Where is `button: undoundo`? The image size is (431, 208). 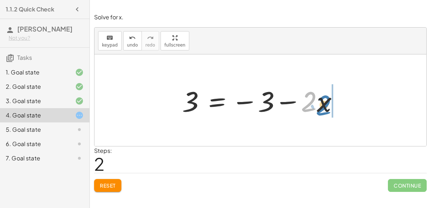 button: undoundo is located at coordinates (132, 41).